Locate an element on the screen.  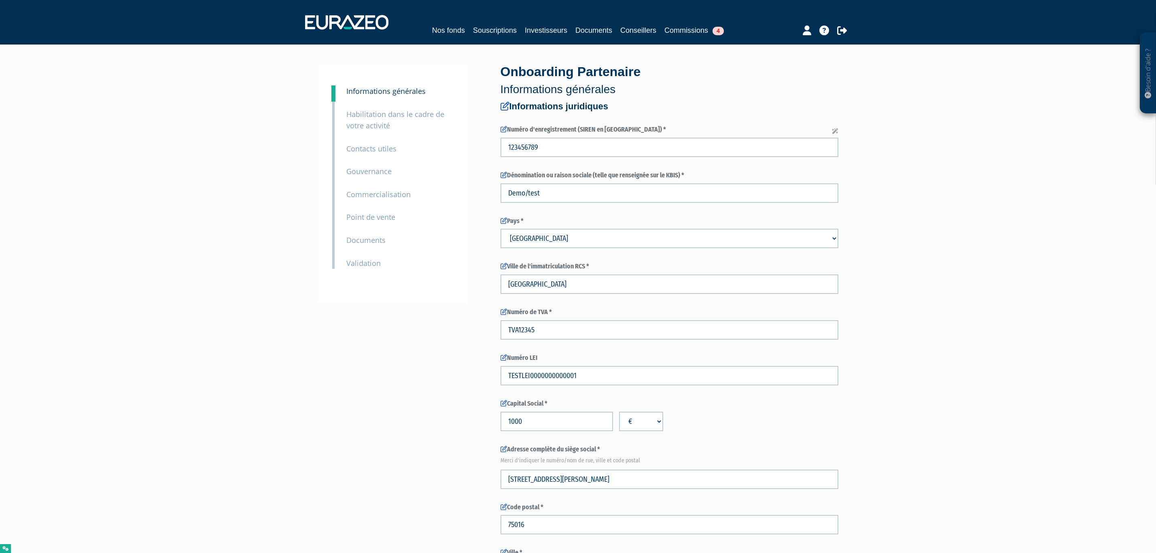
a: Commissions4 is located at coordinates (694, 30).